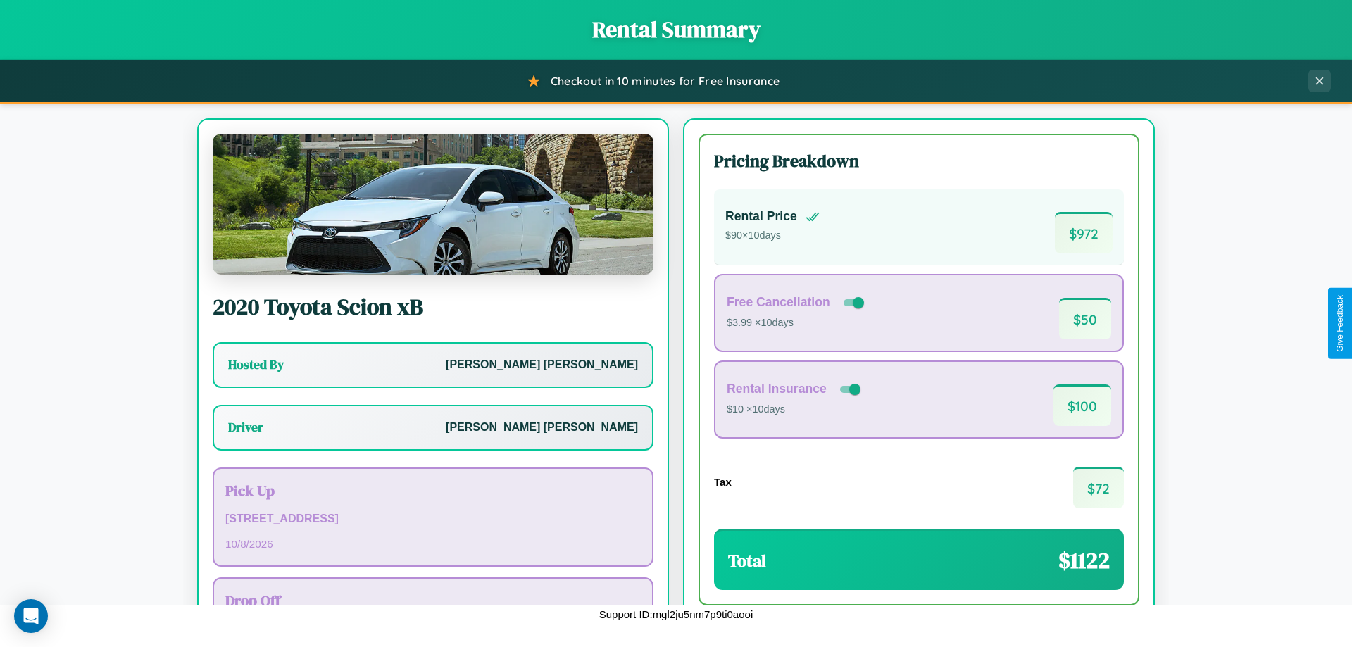  Describe the element at coordinates (795, 410) in the screenshot. I see `p: $10 × 10 days` at that location.